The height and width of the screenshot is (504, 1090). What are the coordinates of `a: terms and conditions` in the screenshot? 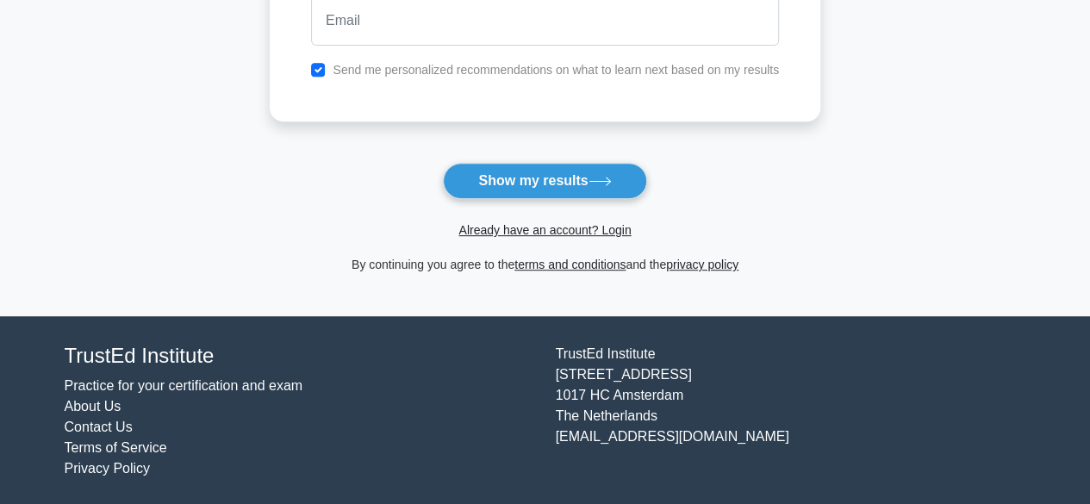 It's located at (569, 264).